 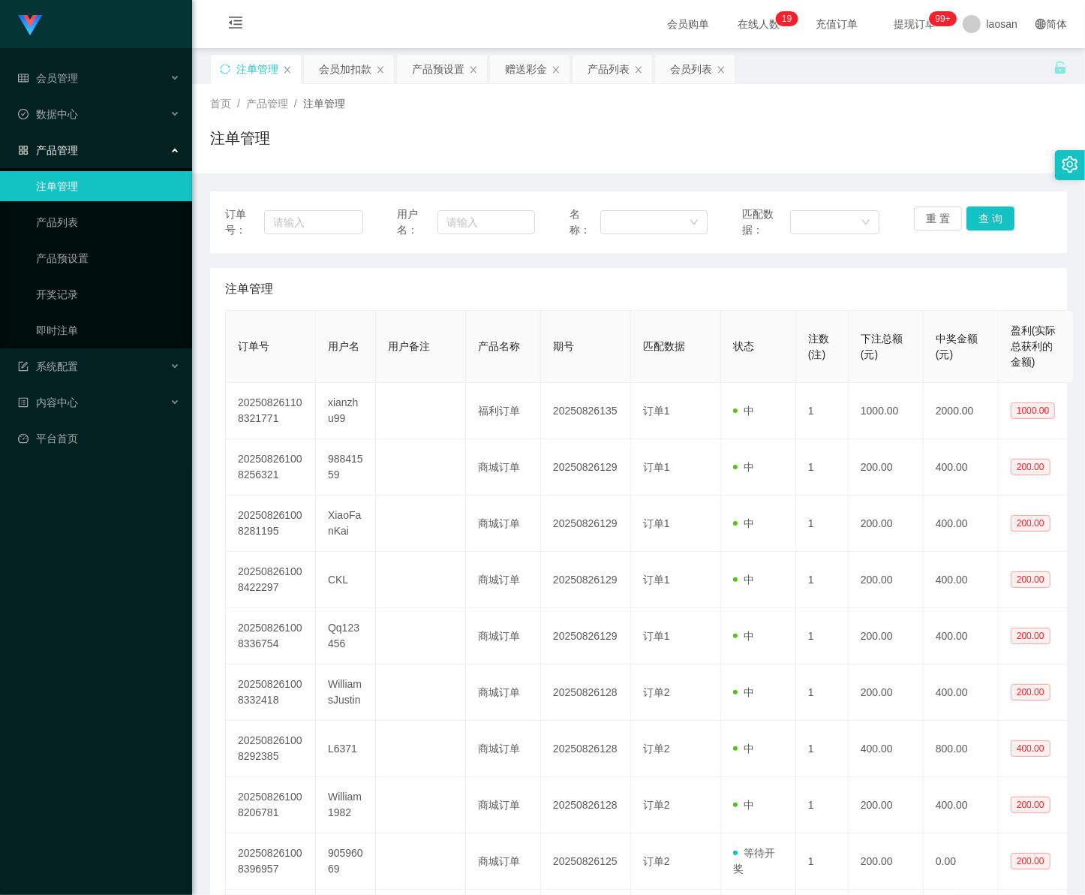 What do you see at coordinates (48, 366) in the screenshot?
I see `span: 系统配置` at bounding box center [48, 366].